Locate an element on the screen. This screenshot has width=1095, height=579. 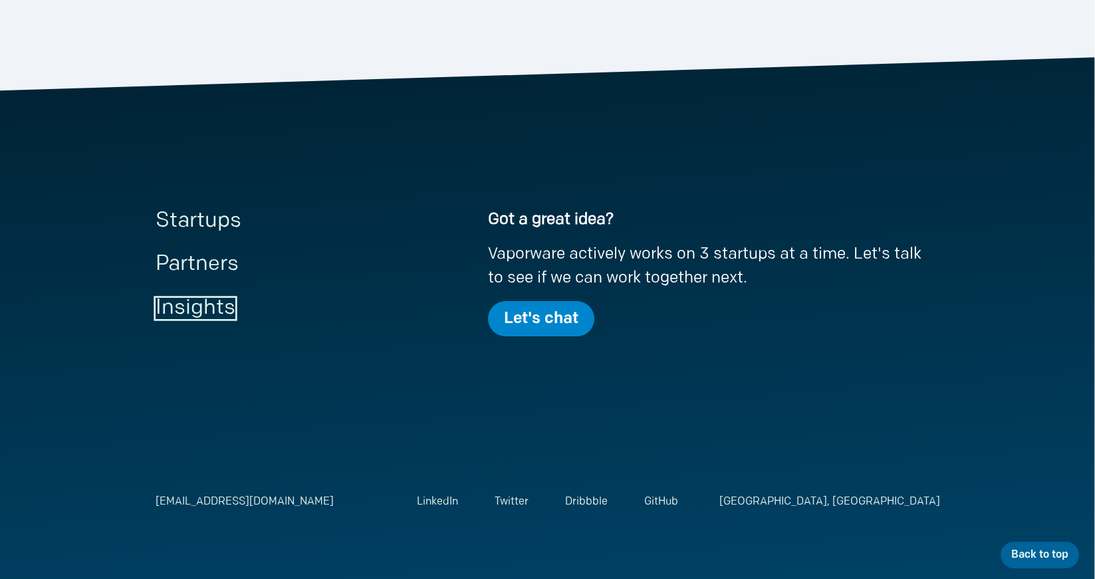
a: Let's chat is located at coordinates (541, 319).